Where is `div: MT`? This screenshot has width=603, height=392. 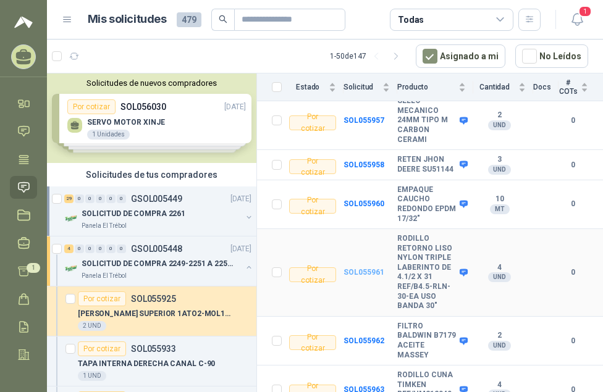
div: MT is located at coordinates (499, 209).